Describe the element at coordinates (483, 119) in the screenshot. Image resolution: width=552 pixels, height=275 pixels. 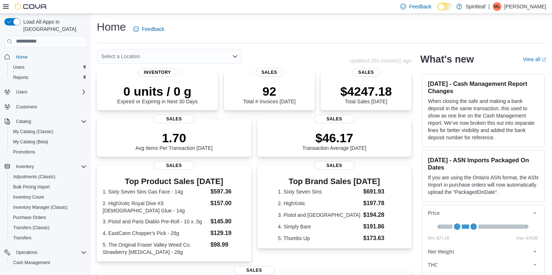
I see `p: When closing the safe and making a bank deposit in the same transaction, this used to show as one...` at that location.